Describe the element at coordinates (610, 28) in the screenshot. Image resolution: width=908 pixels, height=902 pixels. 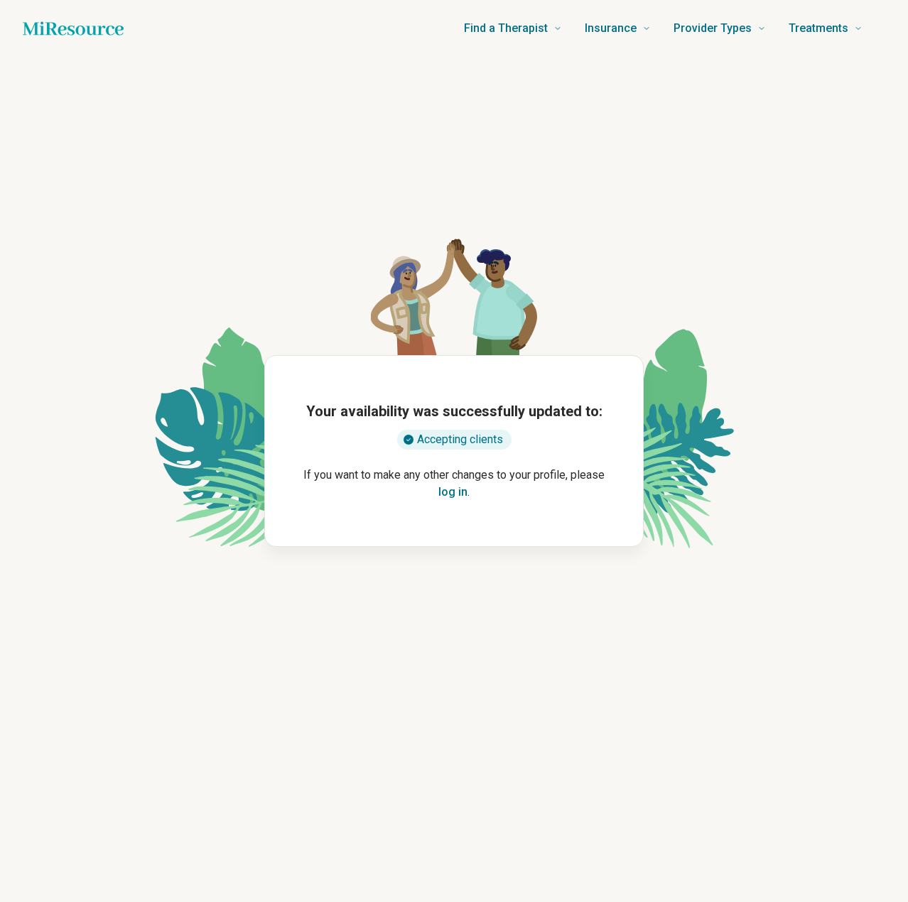
I see `span: Insurance` at that location.